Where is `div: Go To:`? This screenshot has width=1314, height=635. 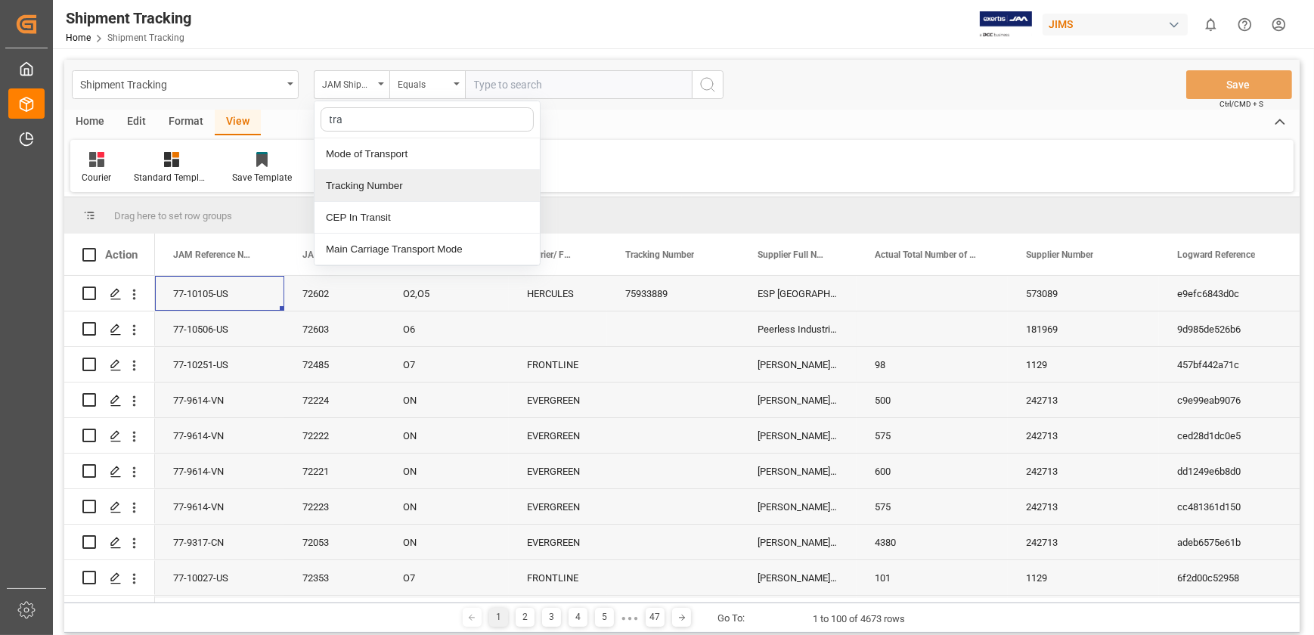
div: Go To: is located at coordinates (731, 618).